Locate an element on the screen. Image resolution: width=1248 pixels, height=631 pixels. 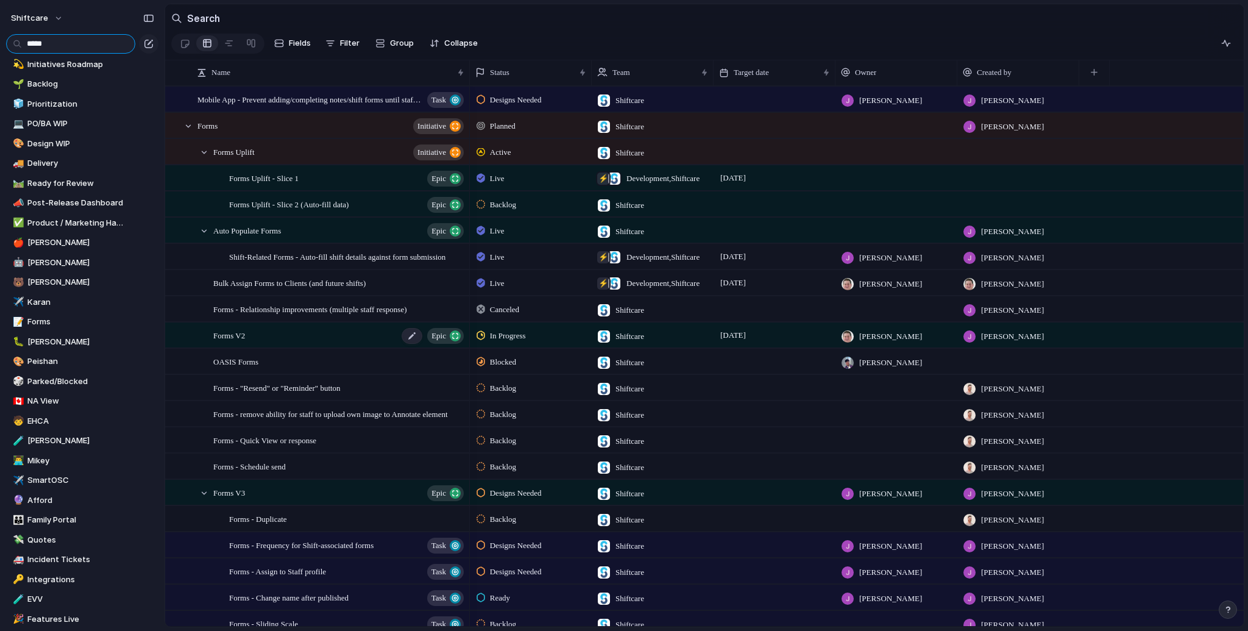
div: 📣Post-Release Dashboard is located at coordinates (67, 203).